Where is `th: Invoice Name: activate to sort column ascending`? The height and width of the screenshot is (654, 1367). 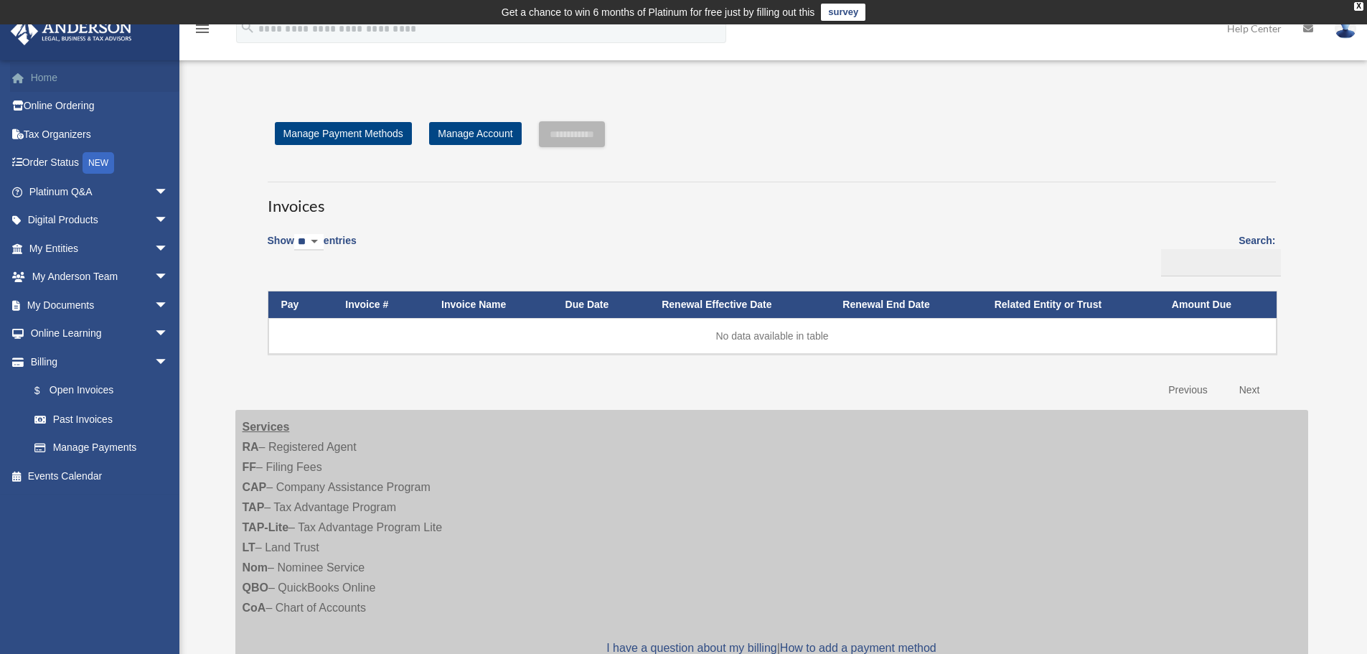
th: Invoice Name: activate to sort column ascending is located at coordinates (490, 304).